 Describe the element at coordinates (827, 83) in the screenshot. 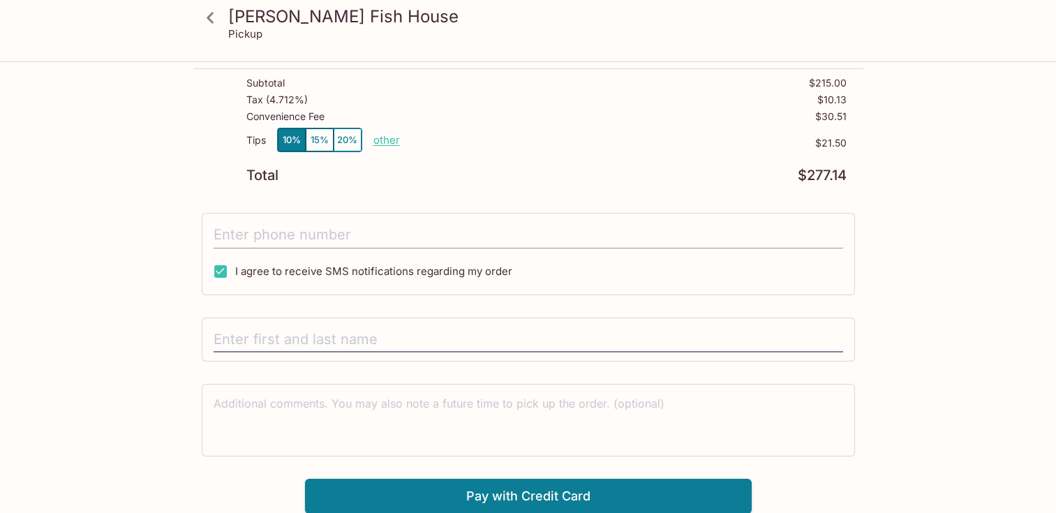

I see `p: $215.00` at that location.